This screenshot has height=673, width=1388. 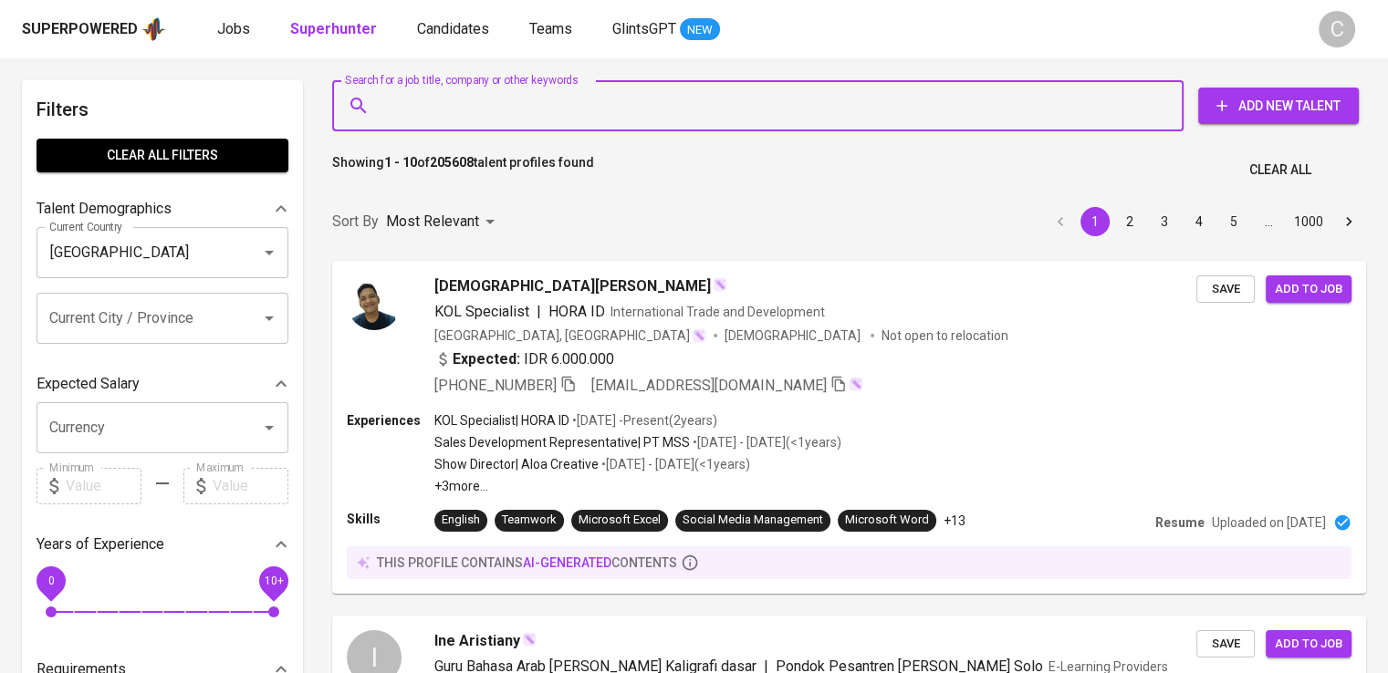 What do you see at coordinates (1348, 222) in the screenshot?
I see `button: Go to next page` at bounding box center [1348, 222].